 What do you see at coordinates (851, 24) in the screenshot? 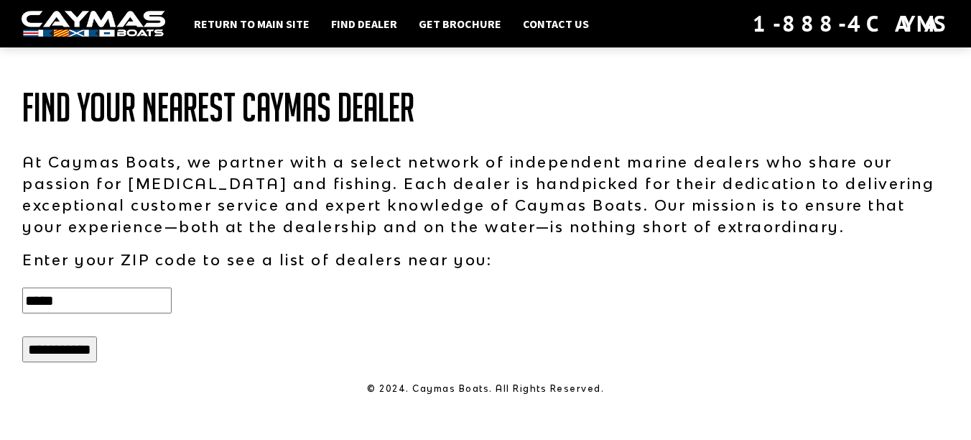
I see `div: 1-888-4CAYMAS` at bounding box center [851, 24].